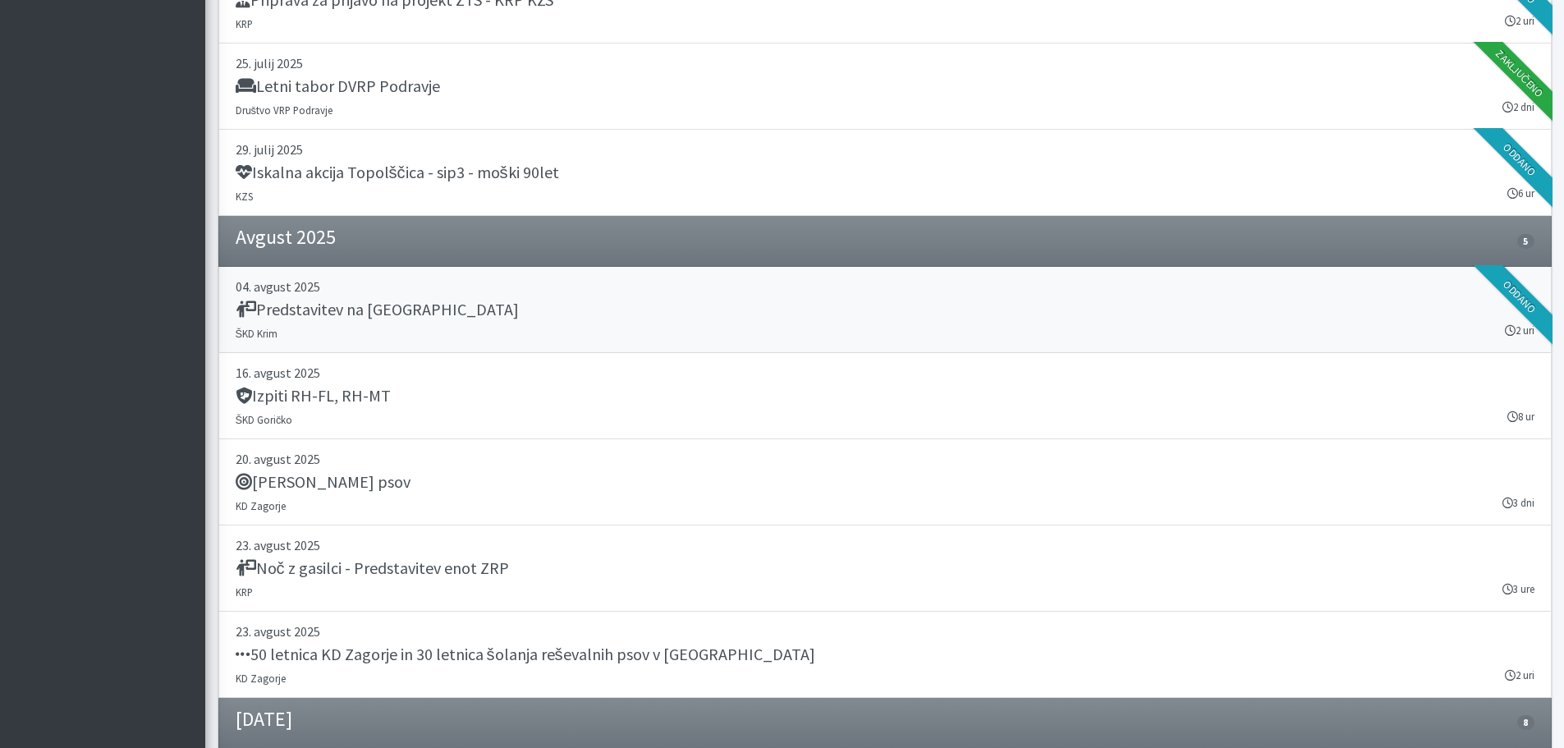  What do you see at coordinates (244, 196) in the screenshot?
I see `small: KZS` at bounding box center [244, 196].